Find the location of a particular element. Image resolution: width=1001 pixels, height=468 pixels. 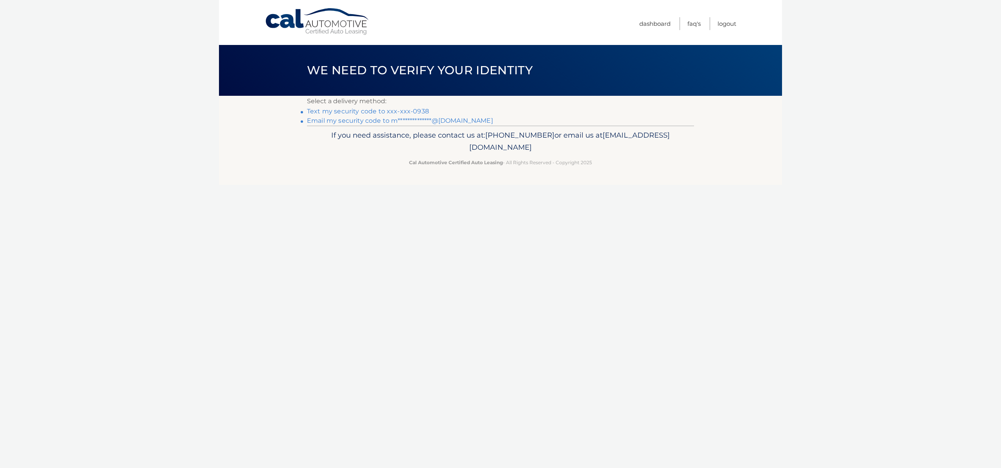

strong: Cal Automotive Certified Auto Leasing is located at coordinates (456, 162).